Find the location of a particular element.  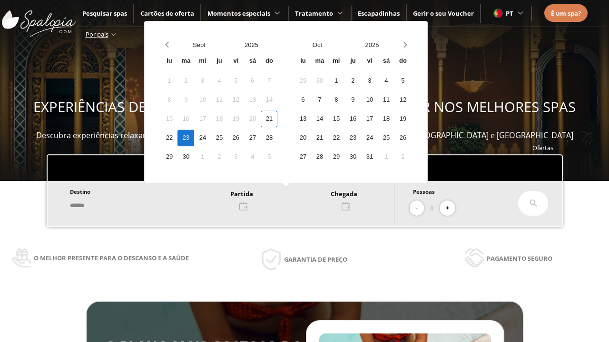

a: Pesquisar spas is located at coordinates (105, 13).